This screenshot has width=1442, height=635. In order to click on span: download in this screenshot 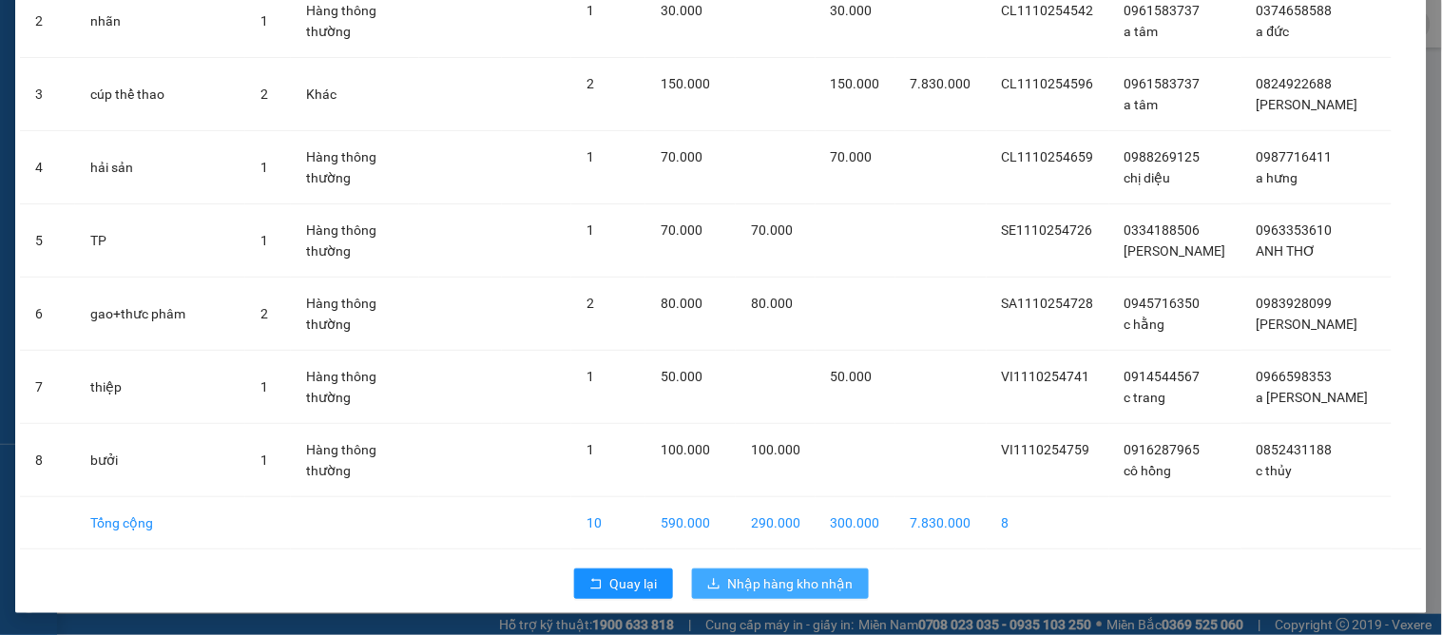, I will do `click(714, 585)`.